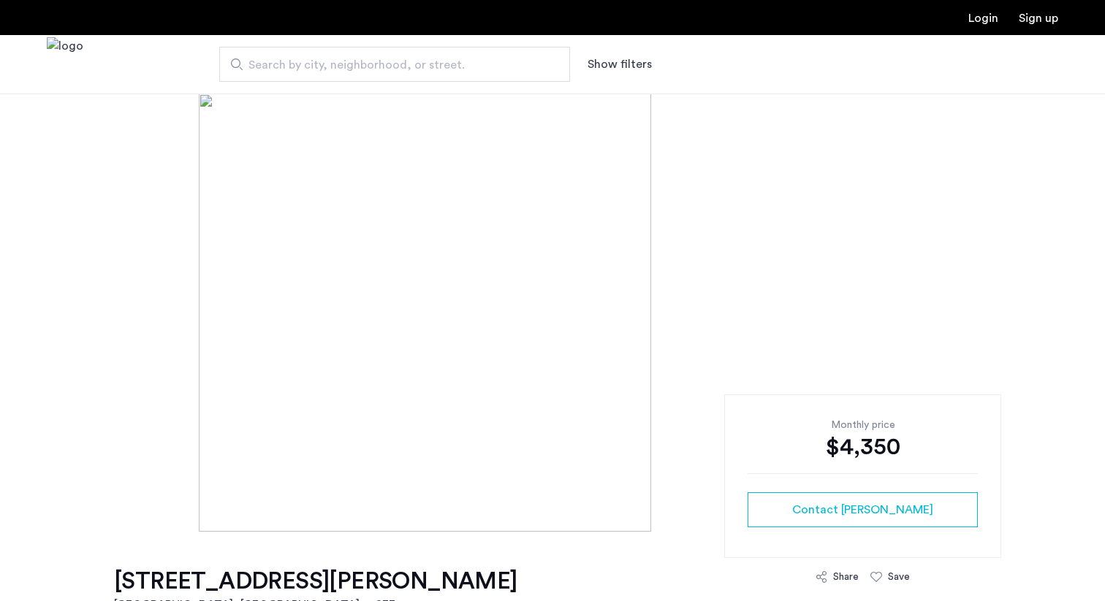  Describe the element at coordinates (899, 577) in the screenshot. I see `div: Save` at that location.